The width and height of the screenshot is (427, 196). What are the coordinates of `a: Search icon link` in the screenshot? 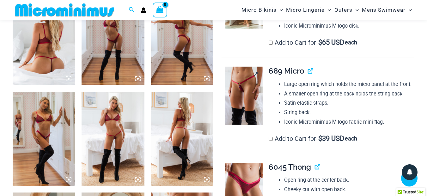 It's located at (132, 10).